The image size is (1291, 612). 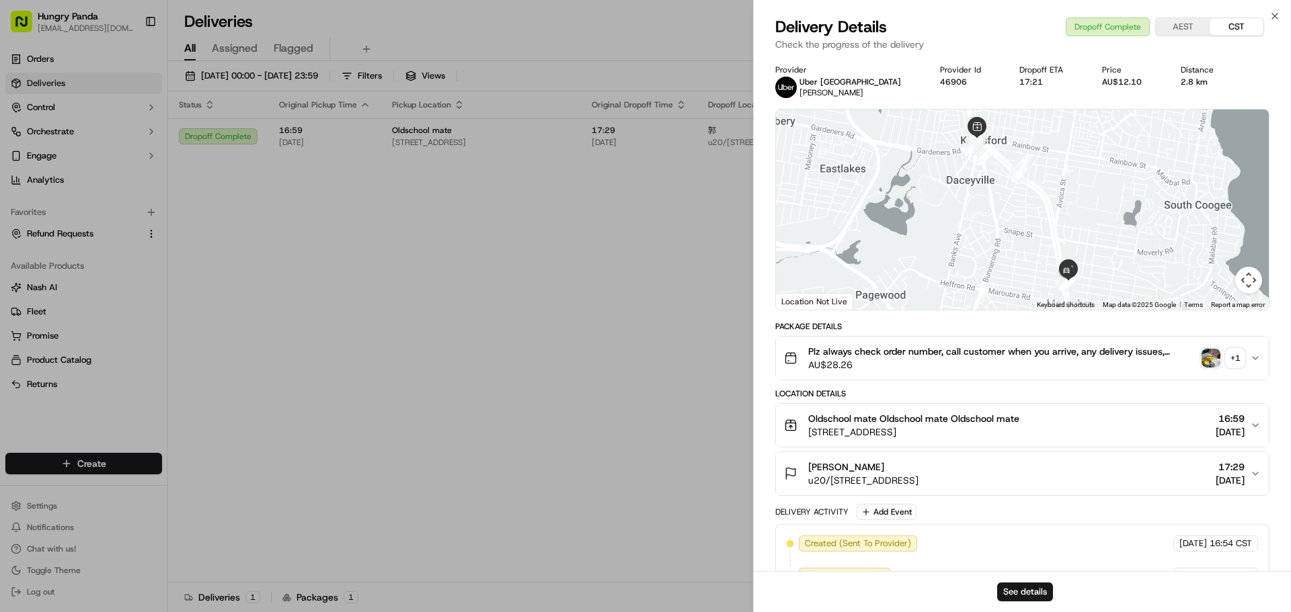 What do you see at coordinates (801, 301) in the screenshot?
I see `img: Google` at bounding box center [801, 301].